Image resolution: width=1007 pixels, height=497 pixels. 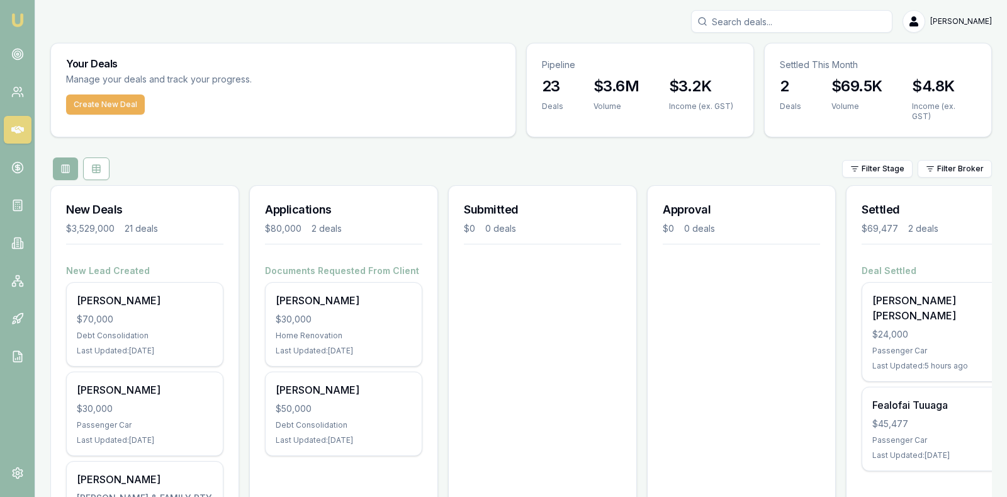 What do you see at coordinates (701, 86) in the screenshot?
I see `h3: $3.2K` at bounding box center [701, 86].